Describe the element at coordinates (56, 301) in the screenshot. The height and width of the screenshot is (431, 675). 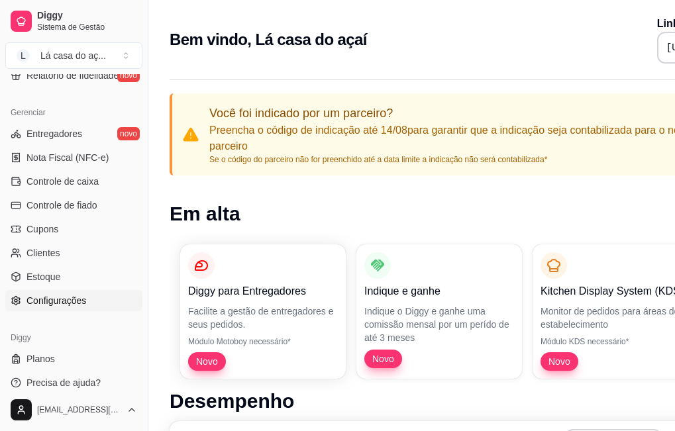
I see `span: Configurações` at that location.